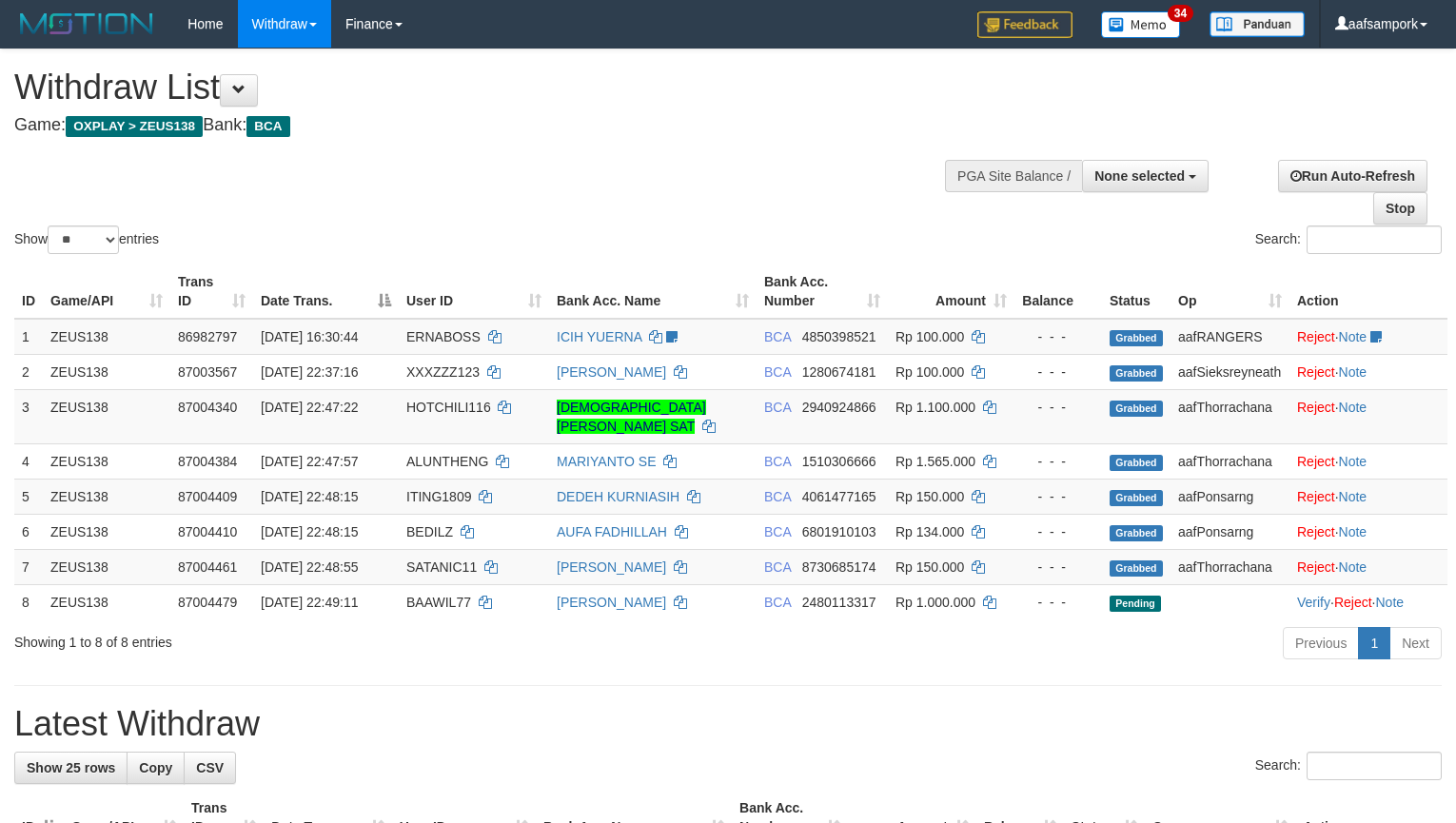 Image resolution: width=1456 pixels, height=823 pixels. What do you see at coordinates (936, 462) in the screenshot?
I see `span: Rp 1.565.000` at bounding box center [936, 462].